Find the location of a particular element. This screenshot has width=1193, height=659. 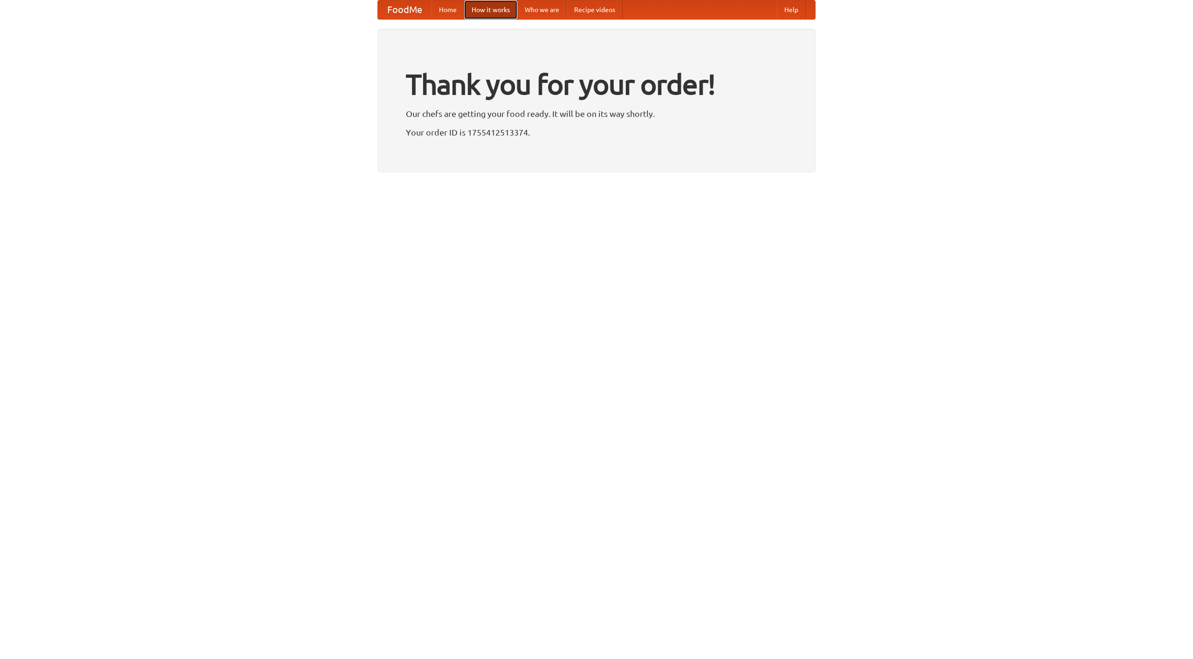

a: How it works is located at coordinates (491, 10).